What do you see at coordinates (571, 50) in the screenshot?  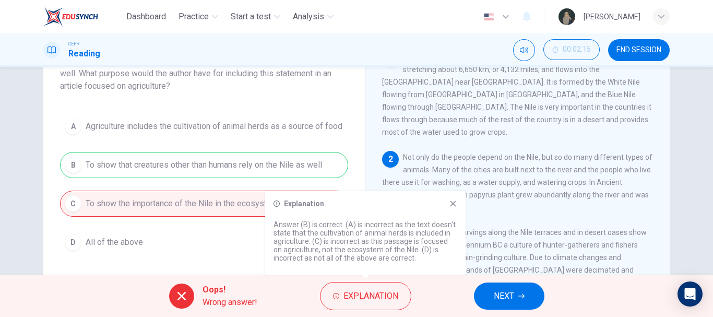 I see `div: Hide` at bounding box center [571, 50].